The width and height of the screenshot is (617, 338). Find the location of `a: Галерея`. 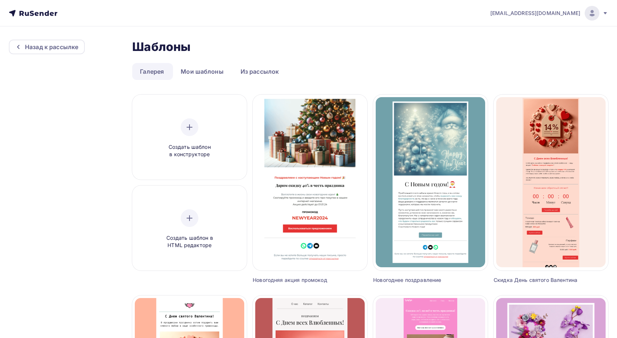

a: Галерея is located at coordinates (152, 72).